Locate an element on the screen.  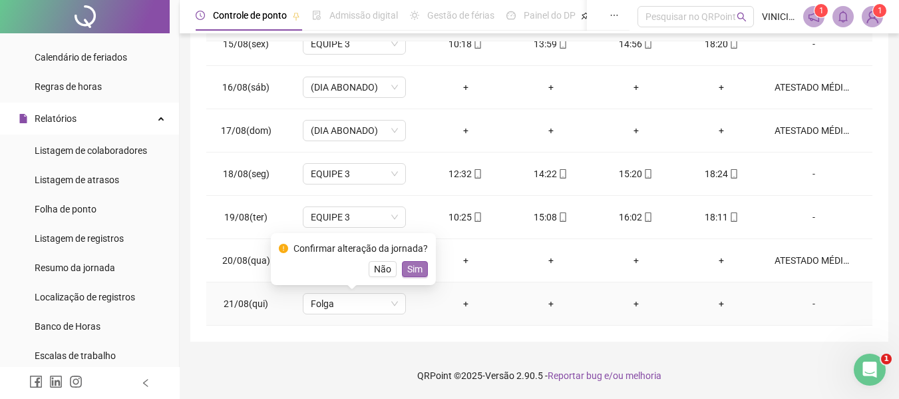
span: clock-circle is located at coordinates (200, 15).